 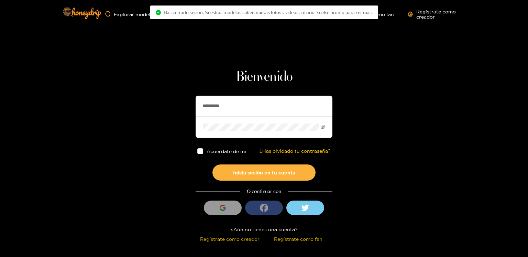 I want to click on font: Inicia sesión en tu cuenta, so click(x=264, y=172).